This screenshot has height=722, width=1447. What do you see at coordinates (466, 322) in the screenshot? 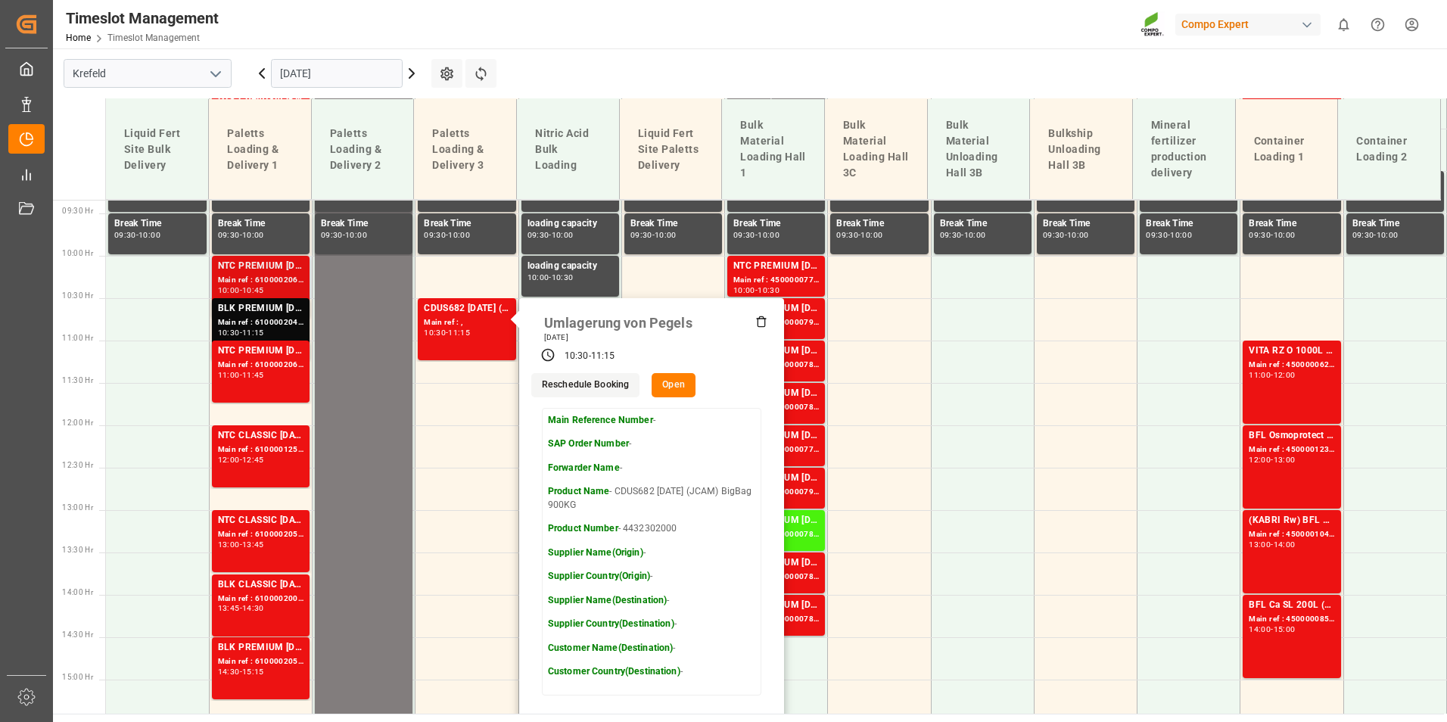
I see `div: Main ref : ,` at bounding box center [466, 322].